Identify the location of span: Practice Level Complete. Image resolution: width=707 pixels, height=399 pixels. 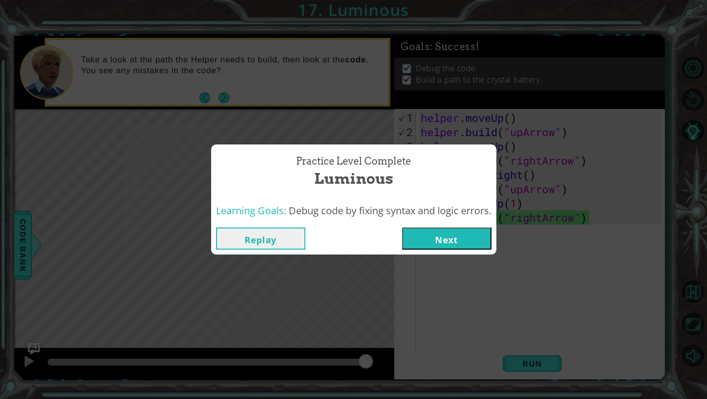
(353, 161).